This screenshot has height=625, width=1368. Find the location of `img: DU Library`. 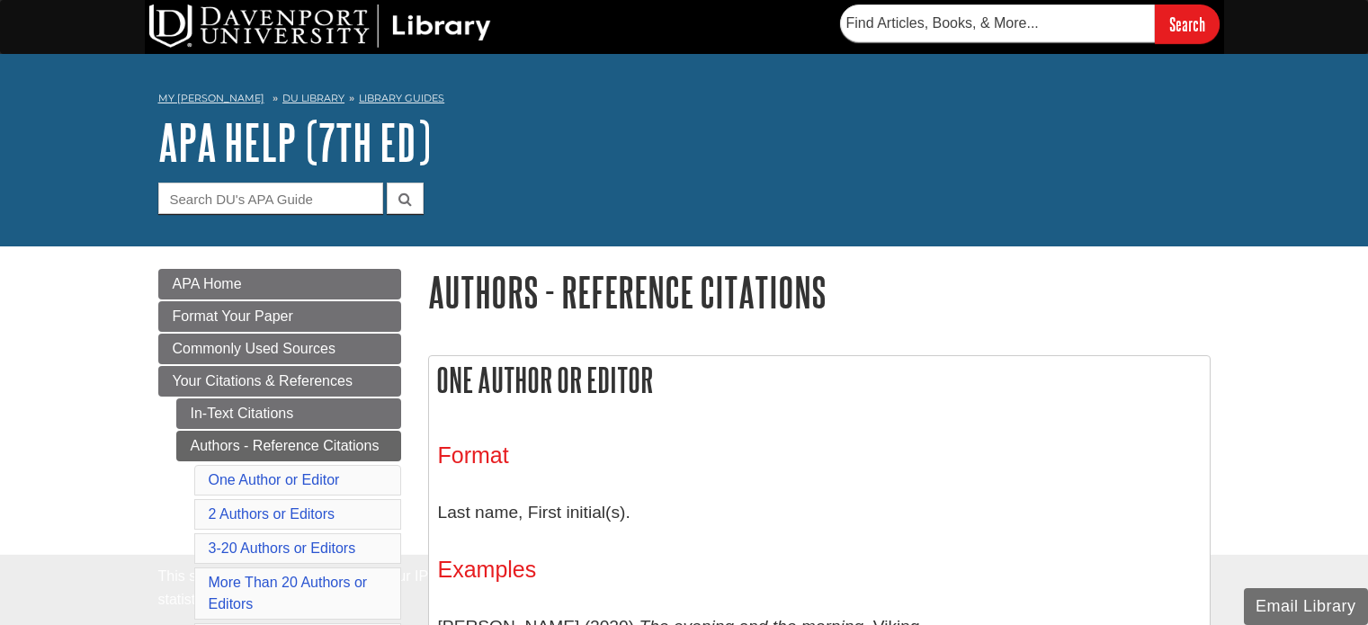

img: DU Library is located at coordinates (320, 26).